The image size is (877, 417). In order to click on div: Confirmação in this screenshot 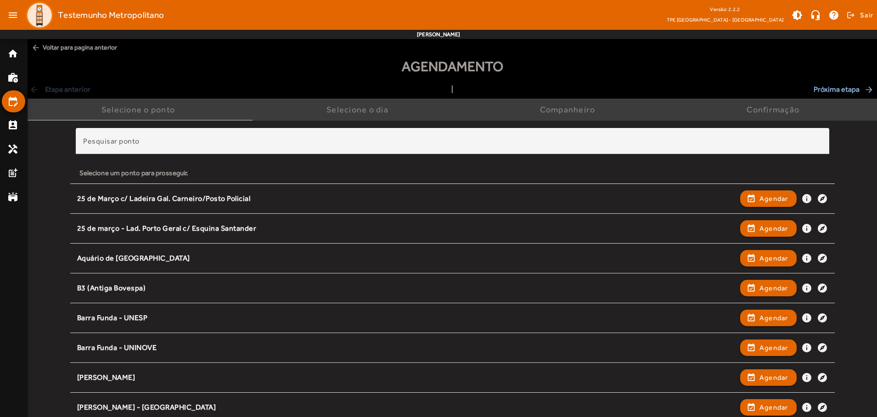, I will do `click(774, 110)`.